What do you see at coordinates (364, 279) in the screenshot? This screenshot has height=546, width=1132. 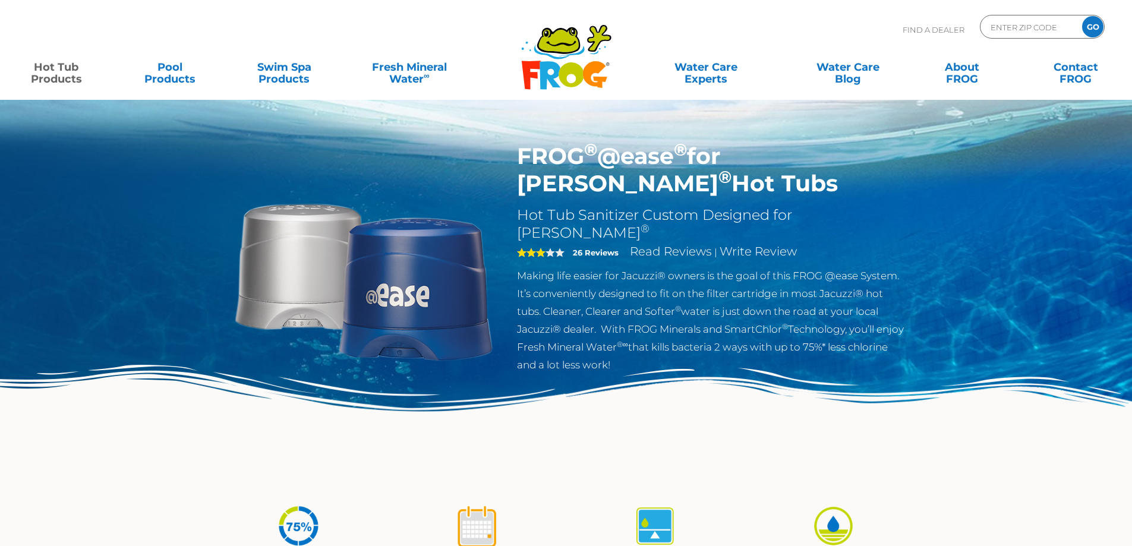 I see `img: Sundance-cartridges-2.png` at bounding box center [364, 279].